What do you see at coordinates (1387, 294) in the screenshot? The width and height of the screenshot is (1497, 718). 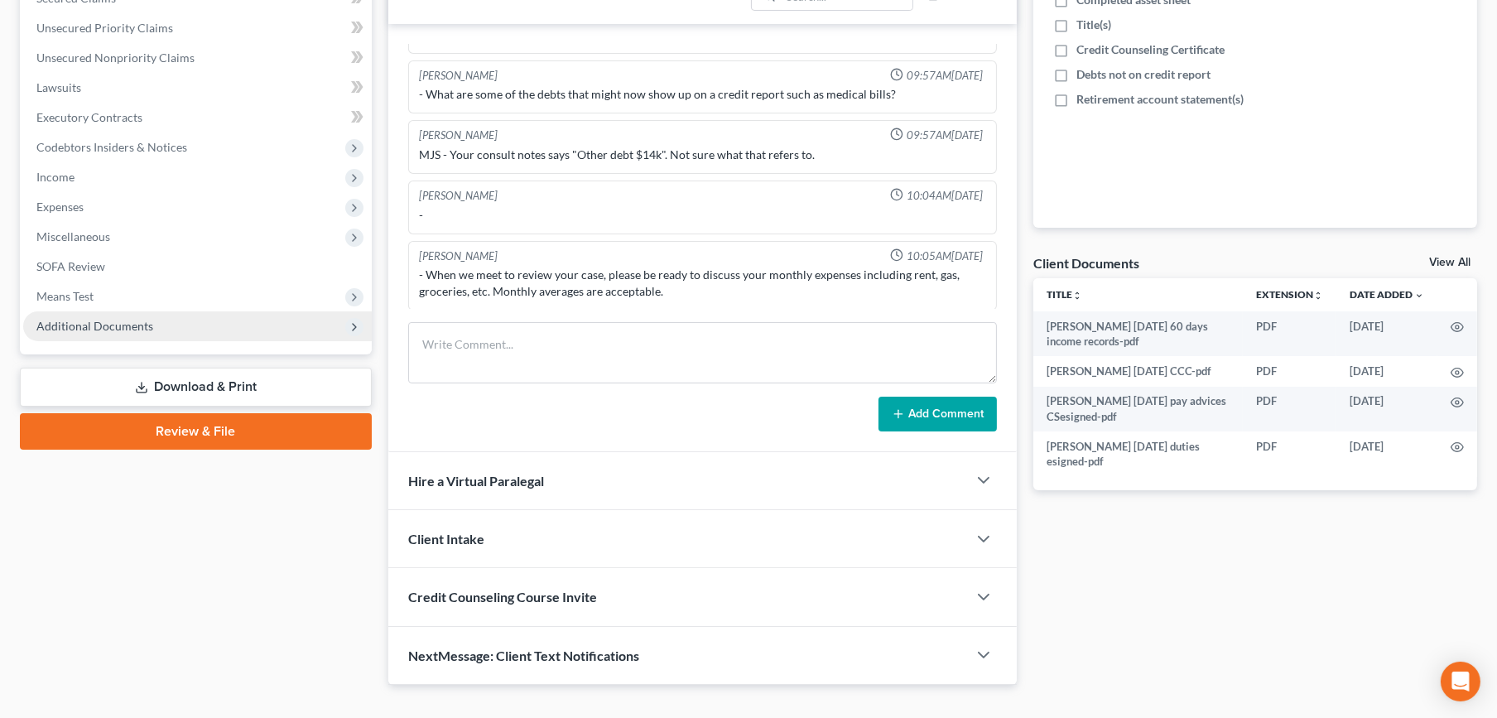 I see `a: Date Added expand_more` at bounding box center [1387, 294].